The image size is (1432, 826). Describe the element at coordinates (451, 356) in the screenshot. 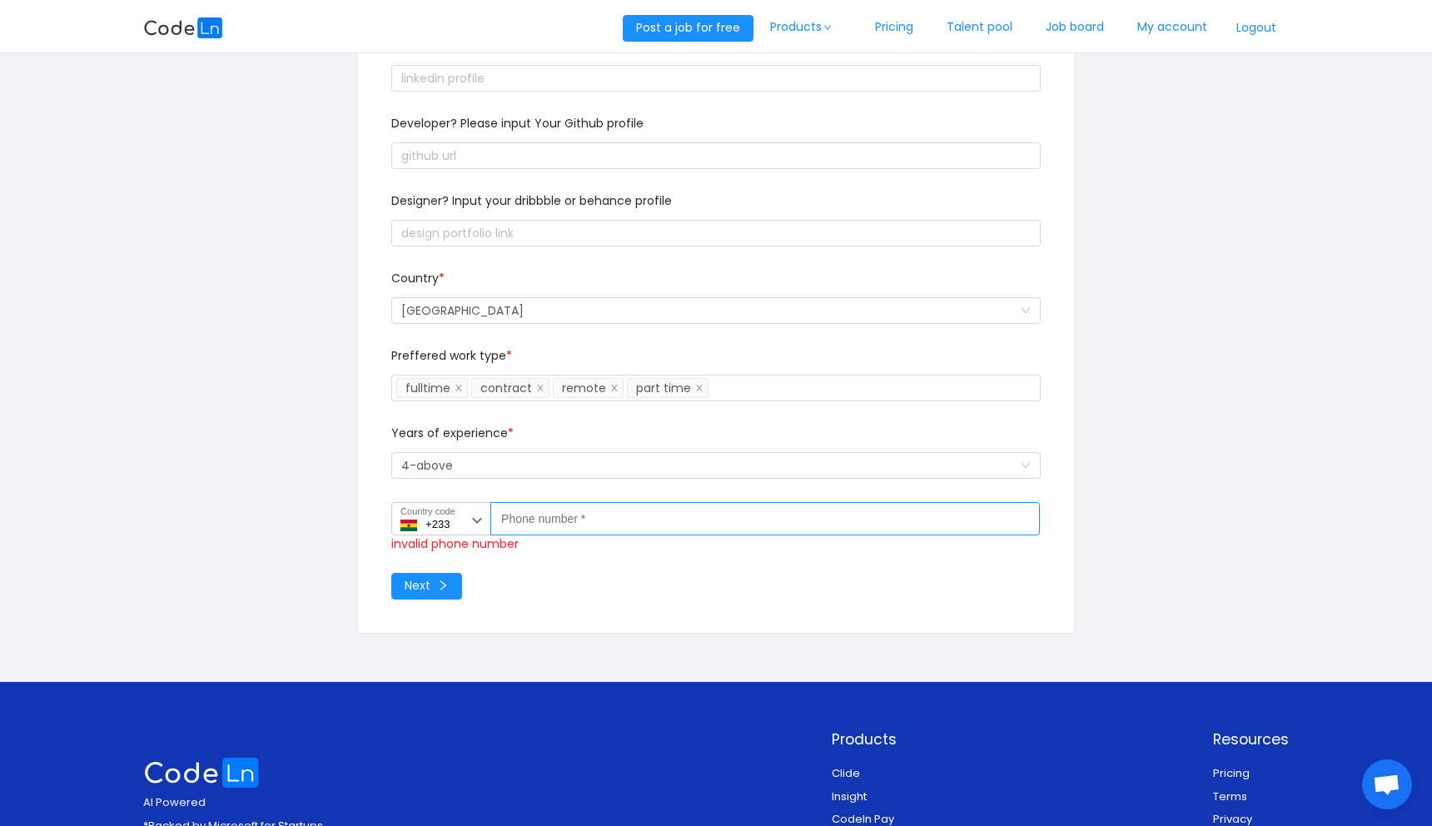

I see `span: Preffered work type` at that location.